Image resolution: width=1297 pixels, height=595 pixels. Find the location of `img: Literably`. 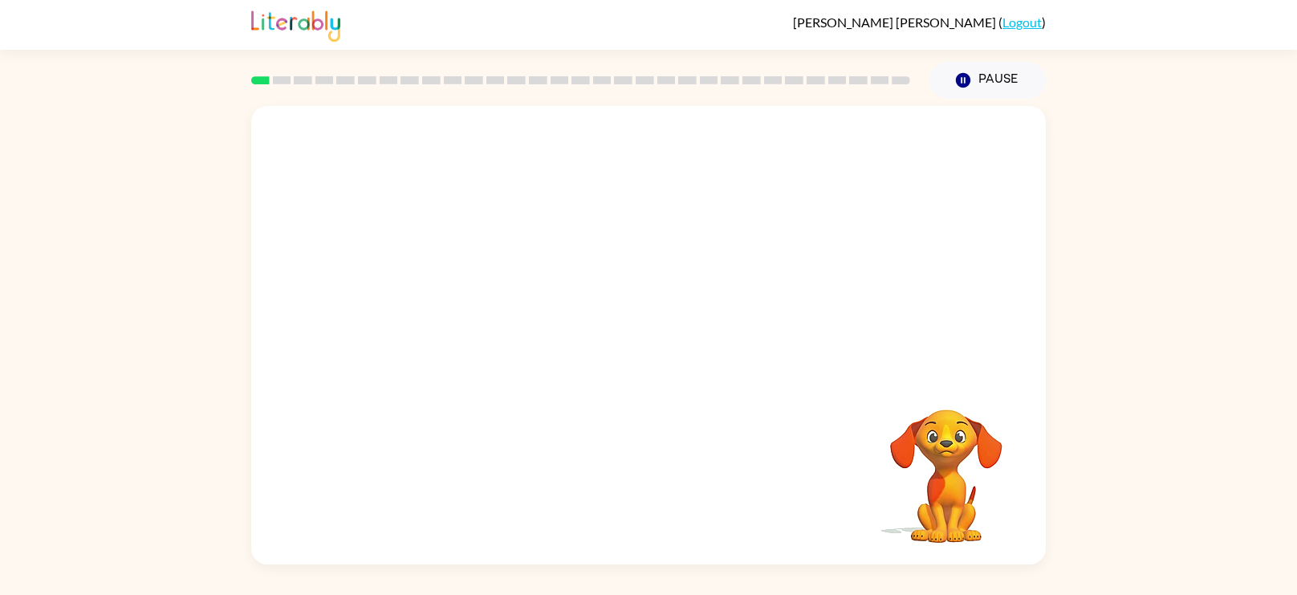

img: Literably is located at coordinates (295, 24).